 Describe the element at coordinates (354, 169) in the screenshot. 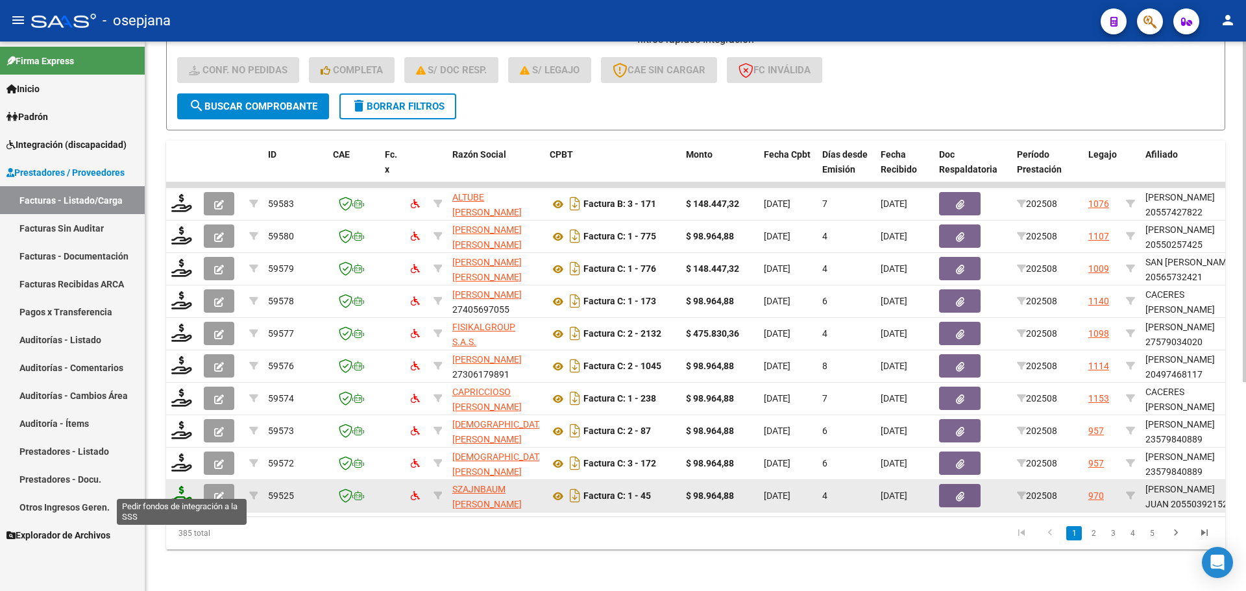

I see `datatable-header-cell: CAE` at that location.